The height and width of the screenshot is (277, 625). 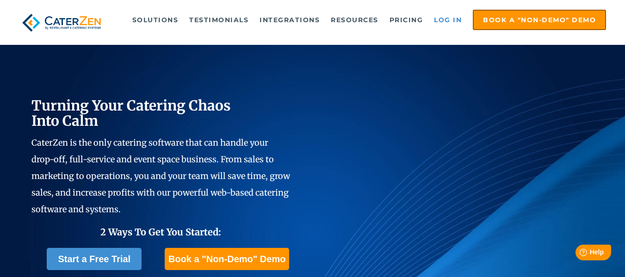 What do you see at coordinates (219, 20) in the screenshot?
I see `a: Testimonials` at bounding box center [219, 20].